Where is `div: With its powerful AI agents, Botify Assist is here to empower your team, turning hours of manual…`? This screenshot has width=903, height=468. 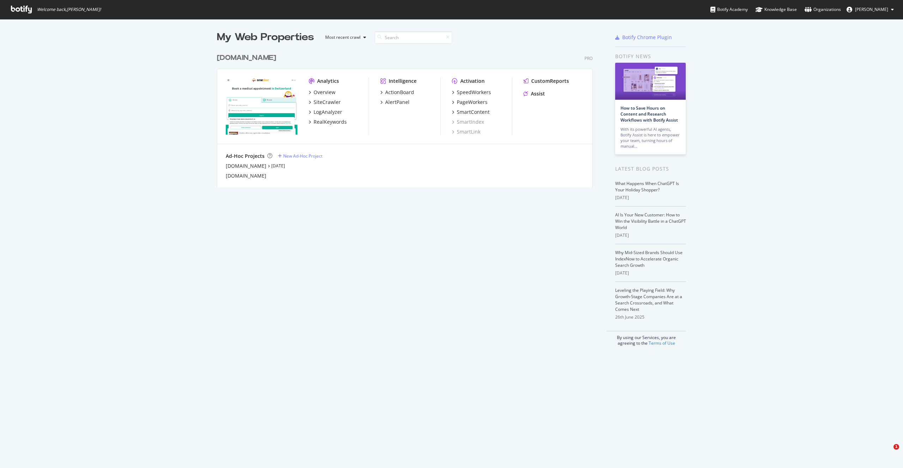 div: With its powerful AI agents, Botify Assist is here to empower your team, turning hours of manual… is located at coordinates (650, 138).